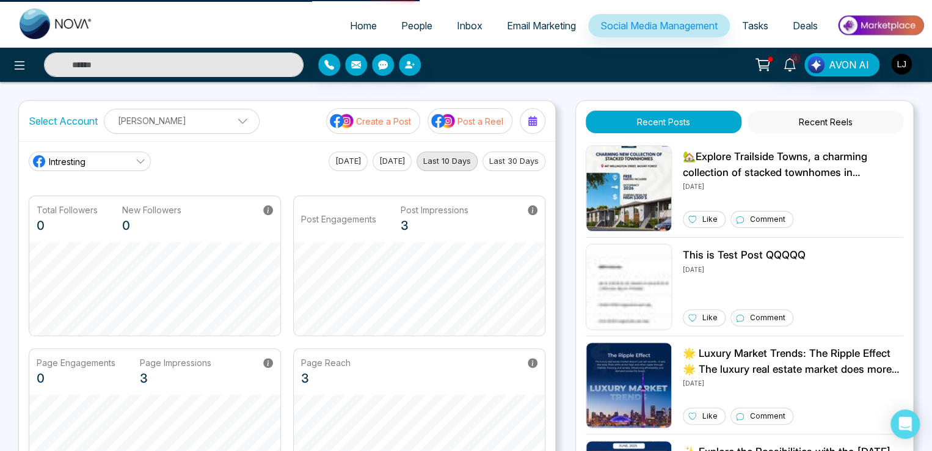 The height and width of the screenshot is (451, 932). What do you see at coordinates (67, 161) in the screenshot?
I see `span: Intresting` at bounding box center [67, 161].